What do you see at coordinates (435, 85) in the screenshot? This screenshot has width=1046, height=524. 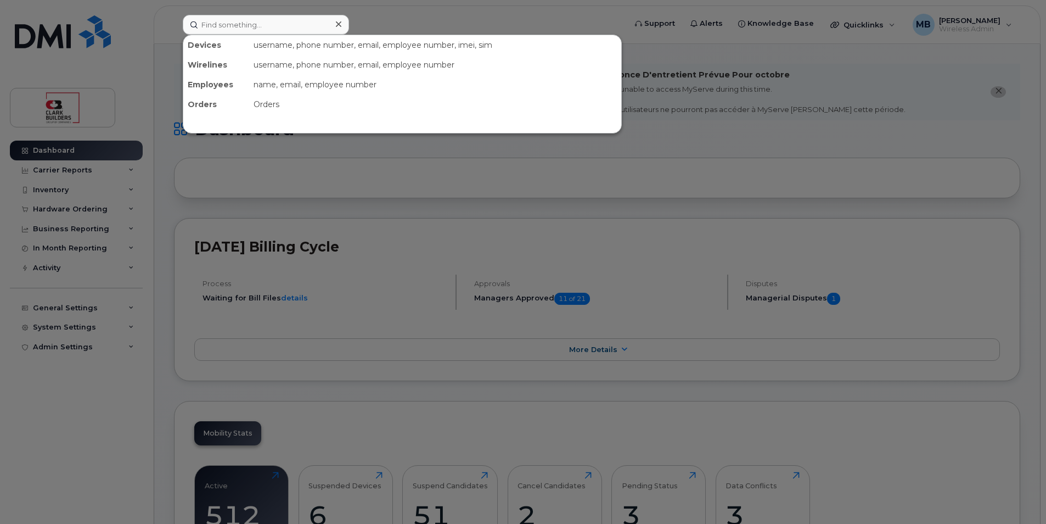 I see `div: name, email, employee number` at bounding box center [435, 85].